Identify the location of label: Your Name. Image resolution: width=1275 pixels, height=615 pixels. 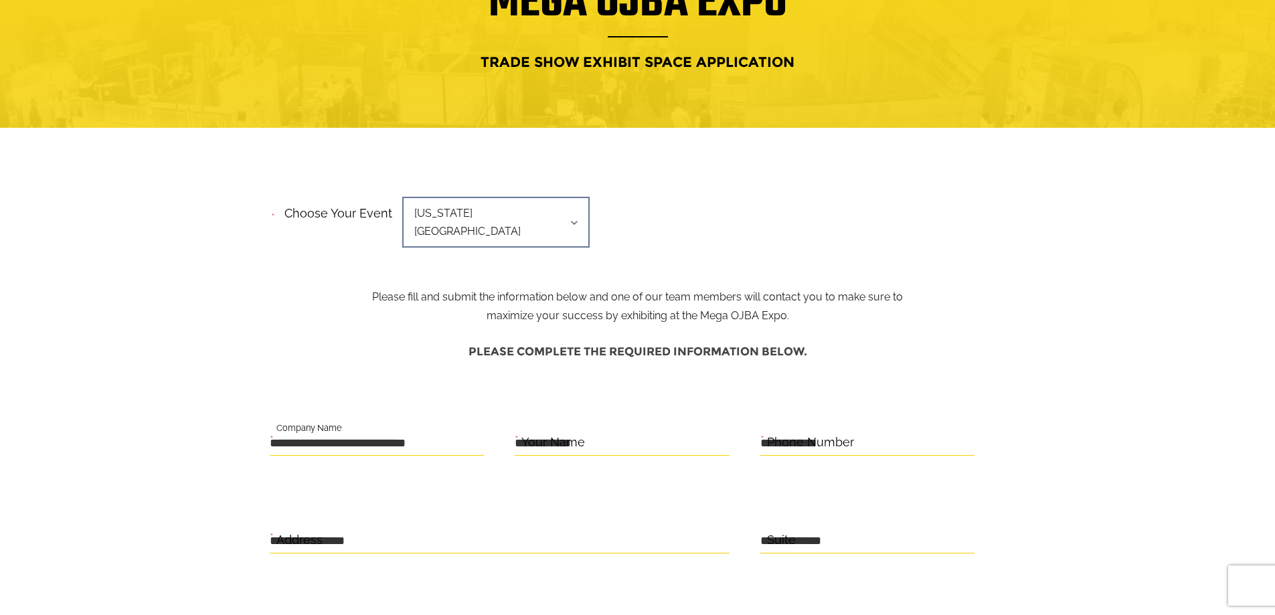
(553, 442).